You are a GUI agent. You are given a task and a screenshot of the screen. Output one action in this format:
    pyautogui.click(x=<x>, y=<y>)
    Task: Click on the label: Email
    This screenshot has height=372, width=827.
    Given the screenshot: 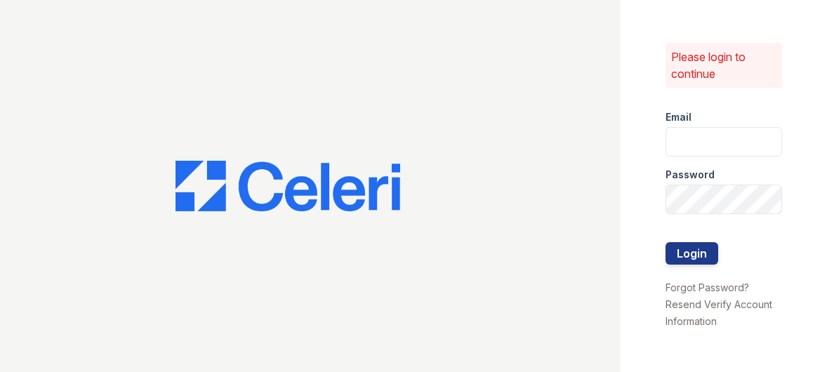 What is the action you would take?
    pyautogui.click(x=678, y=117)
    